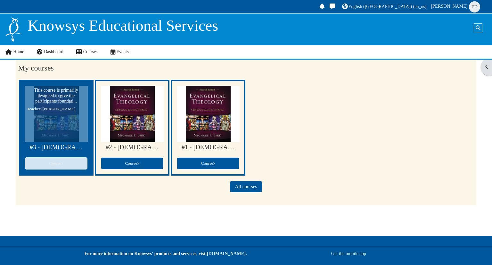 The image size is (492, 265). I want to click on nav: Site links, so click(70, 52).